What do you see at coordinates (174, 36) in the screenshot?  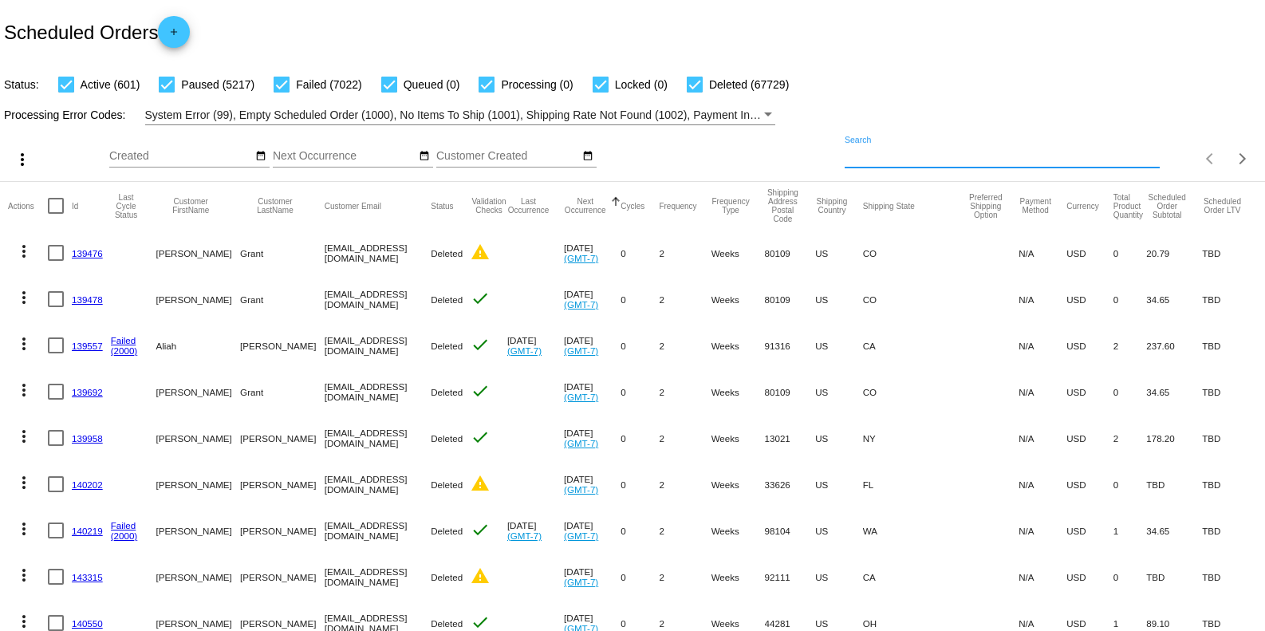 I see `mat-icon: add` at bounding box center [174, 36].